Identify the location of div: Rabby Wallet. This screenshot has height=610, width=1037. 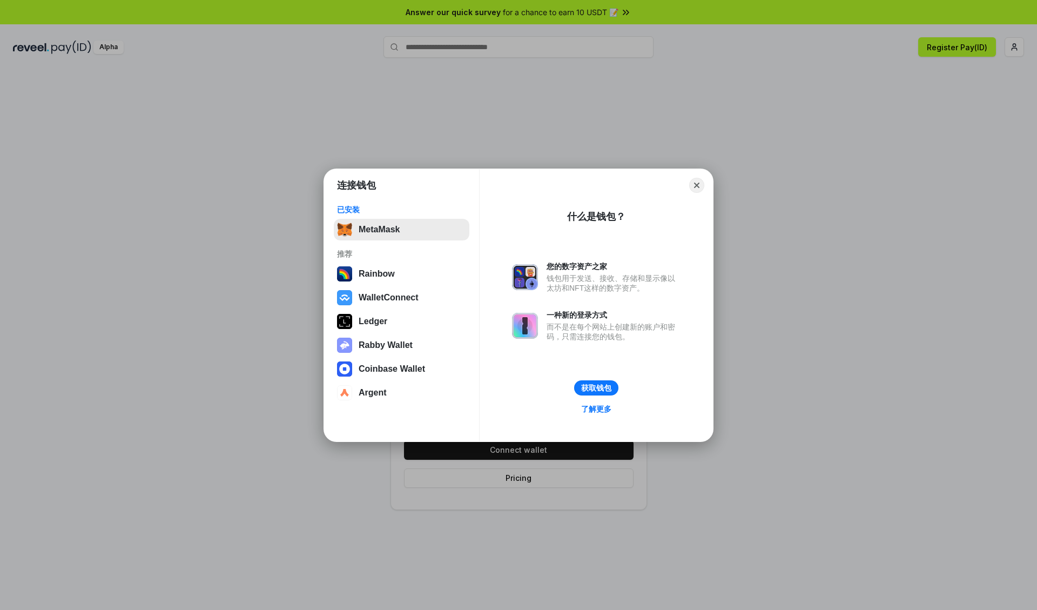
(386, 345).